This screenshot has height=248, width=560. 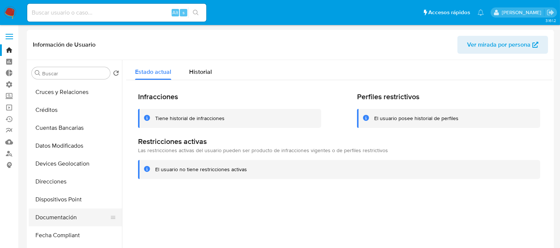 I want to click on button: Volver al orden por defecto, so click(x=116, y=74).